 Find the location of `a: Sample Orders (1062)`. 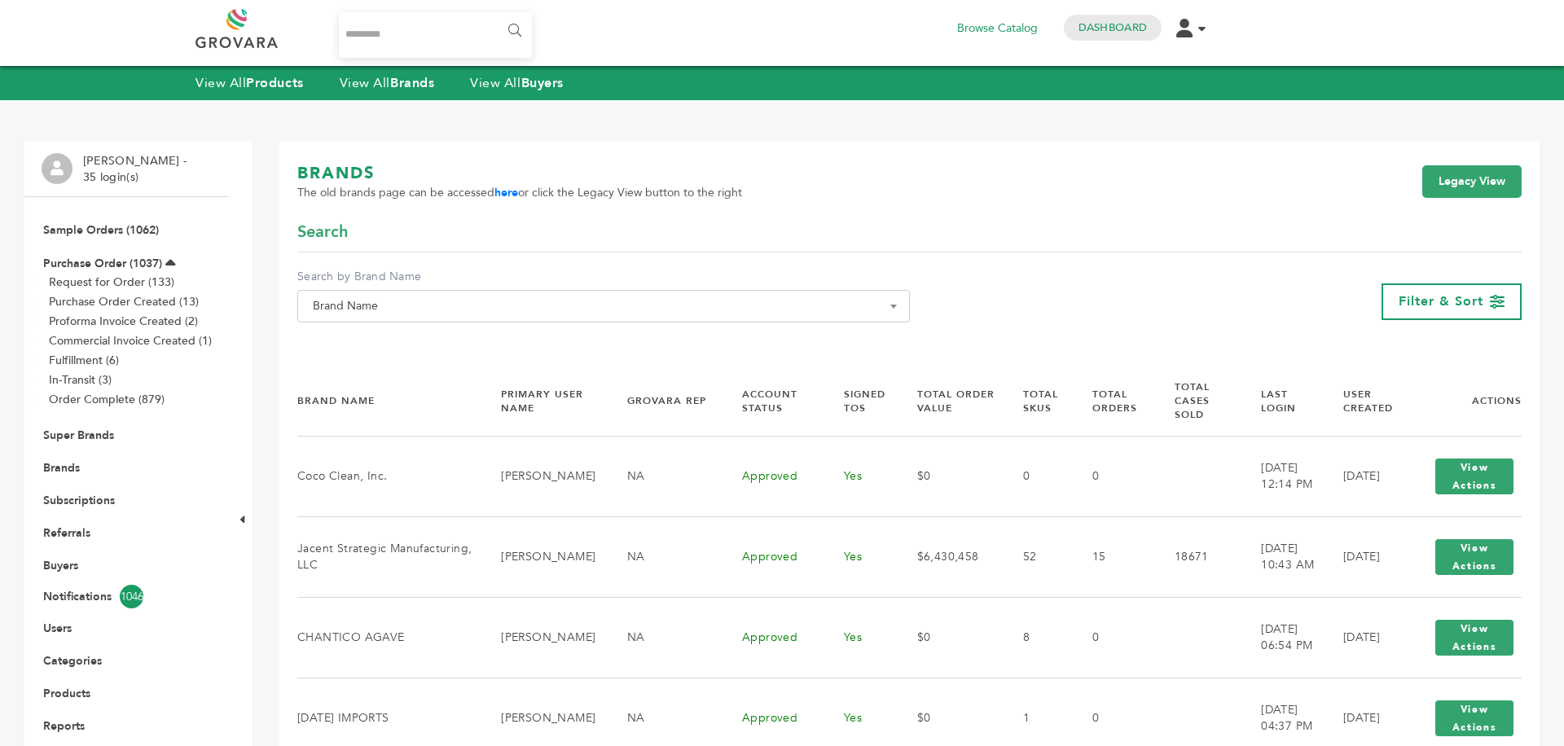

a: Sample Orders (1062) is located at coordinates (101, 230).